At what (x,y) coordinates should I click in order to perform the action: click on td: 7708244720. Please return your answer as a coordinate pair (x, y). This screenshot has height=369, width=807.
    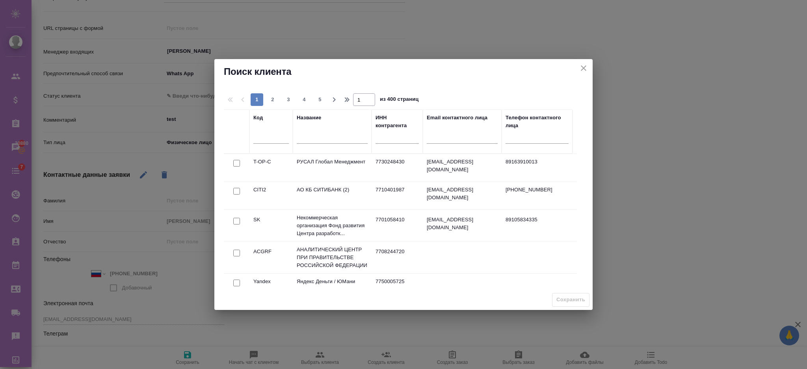
    Looking at the image, I should click on (397, 258).